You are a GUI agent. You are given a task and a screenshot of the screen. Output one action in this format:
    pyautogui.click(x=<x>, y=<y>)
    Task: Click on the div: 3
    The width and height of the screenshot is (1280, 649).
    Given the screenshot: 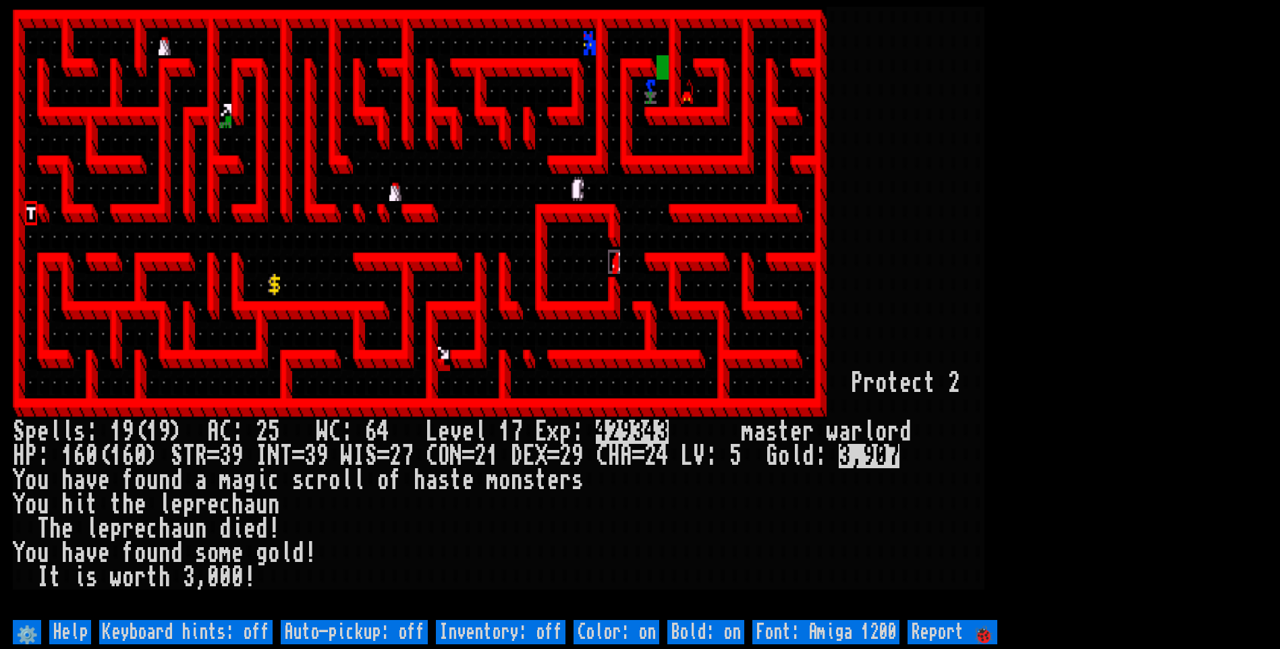 What is the action you would take?
    pyautogui.click(x=310, y=456)
    